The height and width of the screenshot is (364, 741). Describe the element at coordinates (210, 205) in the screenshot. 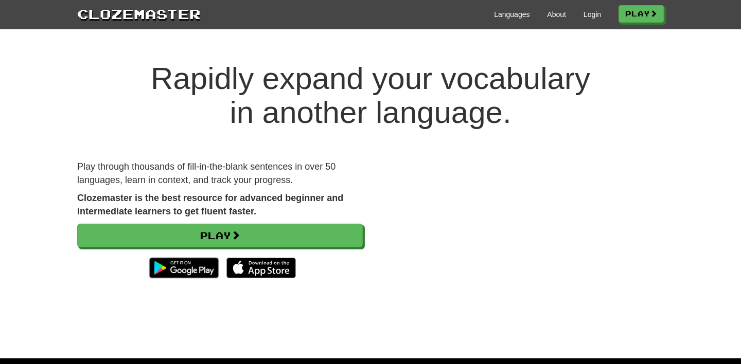

I see `strong: Clozemaster is the best resource for advanced beginner and intermediate learners to get fluent fa...` at that location.